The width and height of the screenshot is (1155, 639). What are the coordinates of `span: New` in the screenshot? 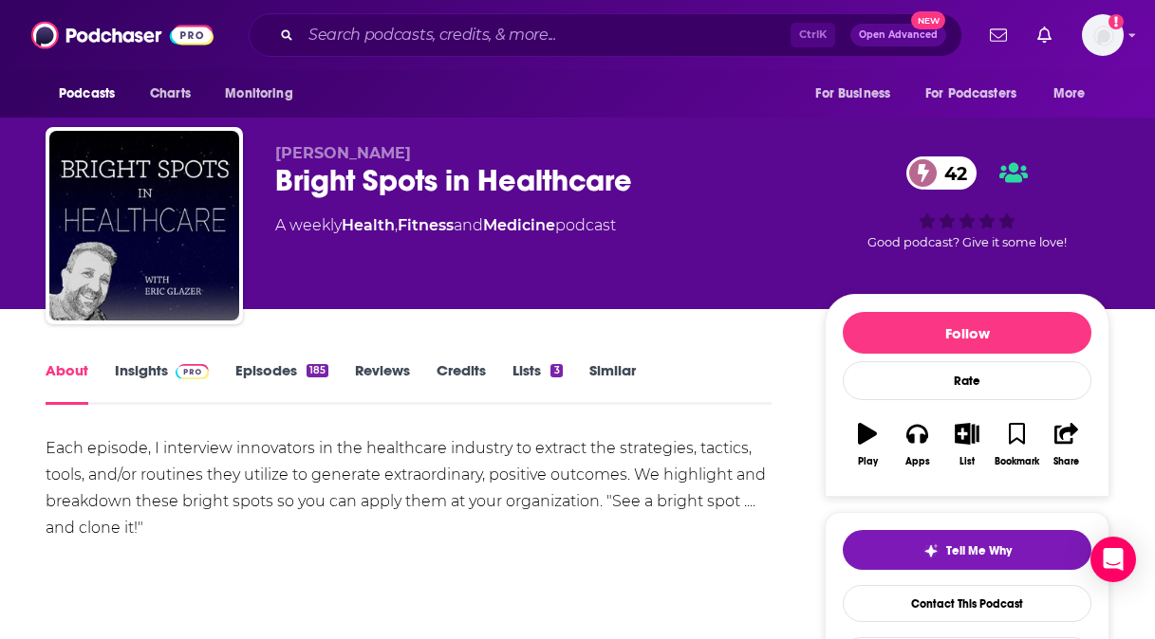 It's located at (928, 20).